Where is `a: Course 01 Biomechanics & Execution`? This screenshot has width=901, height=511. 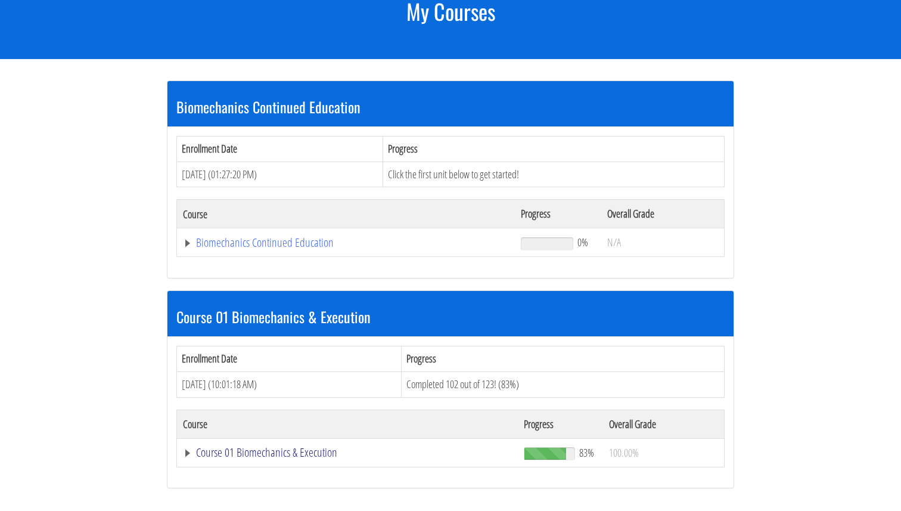
a: Course 01 Biomechanics & Execution is located at coordinates (348, 452).